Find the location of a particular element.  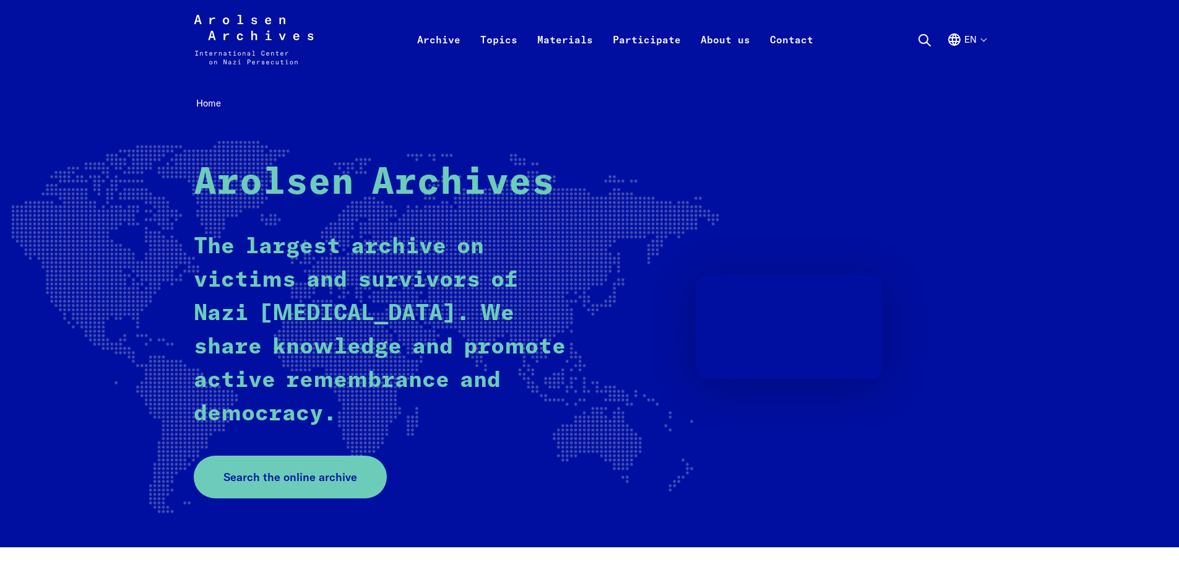

a: Participate is located at coordinates (647, 54).